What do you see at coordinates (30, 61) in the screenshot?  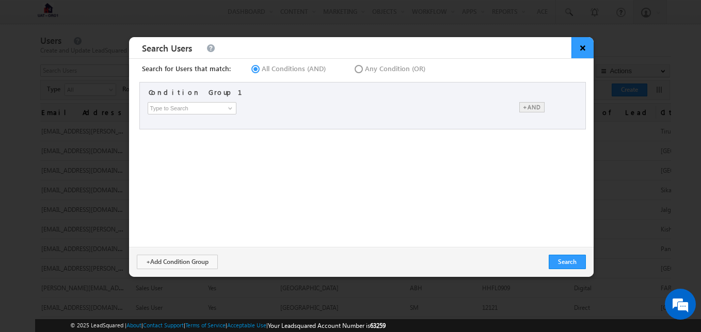 I see `img: d_60004797649_company_0_60004797649` at bounding box center [30, 61].